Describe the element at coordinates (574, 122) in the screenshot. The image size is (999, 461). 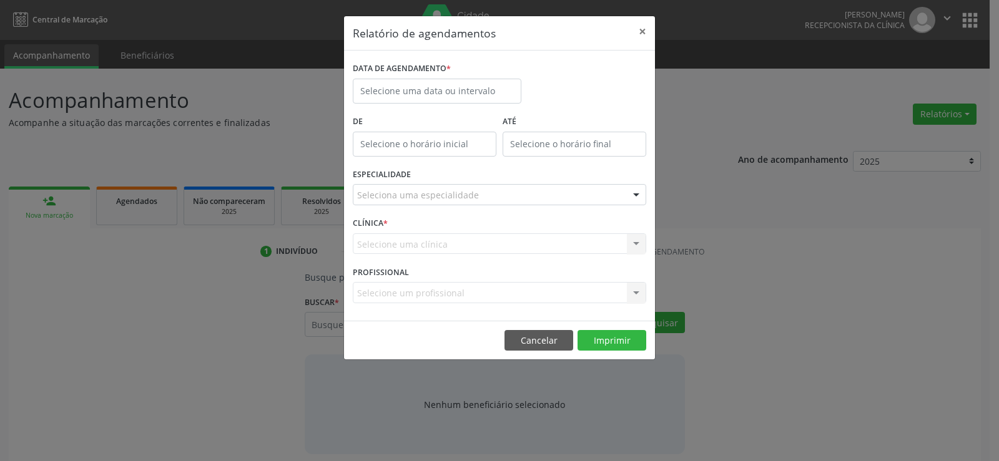
I see `label: ATÉ` at that location.